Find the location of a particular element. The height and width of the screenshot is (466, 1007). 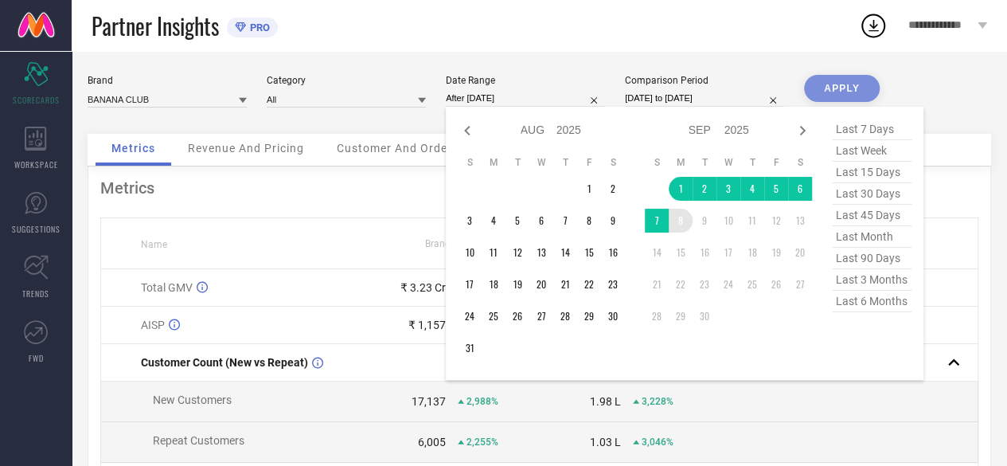

td: Sat Sep 27 2025 is located at coordinates (800, 284).